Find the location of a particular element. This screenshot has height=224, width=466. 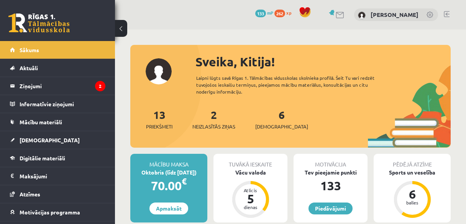

span: Digitālie materiāli is located at coordinates (42, 158).